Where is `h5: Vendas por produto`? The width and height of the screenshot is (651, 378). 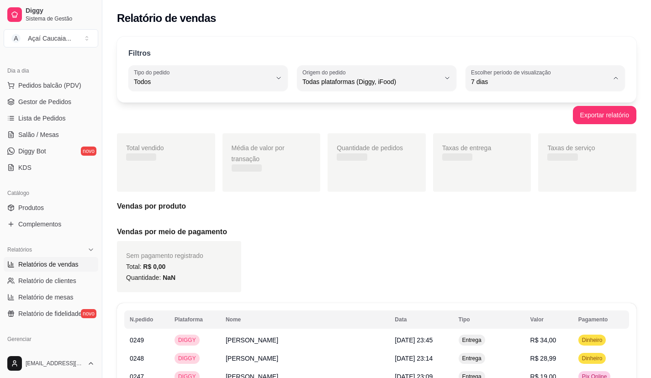 h5: Vendas por produto is located at coordinates (377, 207).